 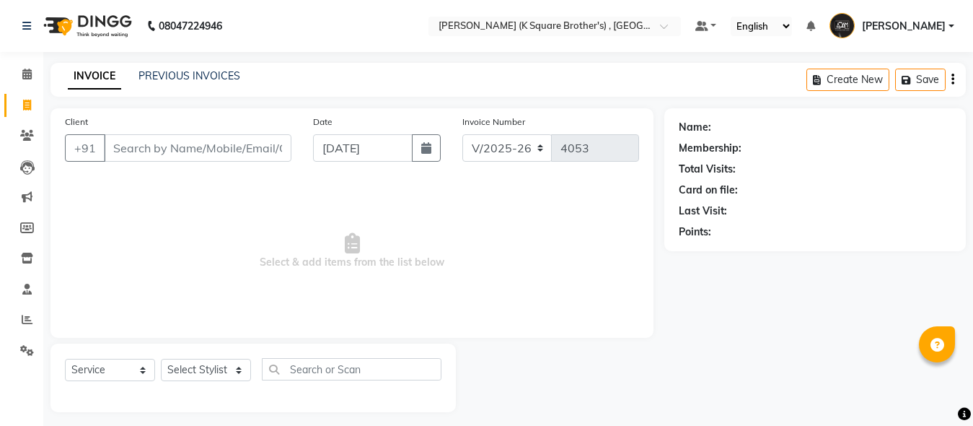 What do you see at coordinates (842, 25) in the screenshot?
I see `img: Syed Adam` at bounding box center [842, 25].